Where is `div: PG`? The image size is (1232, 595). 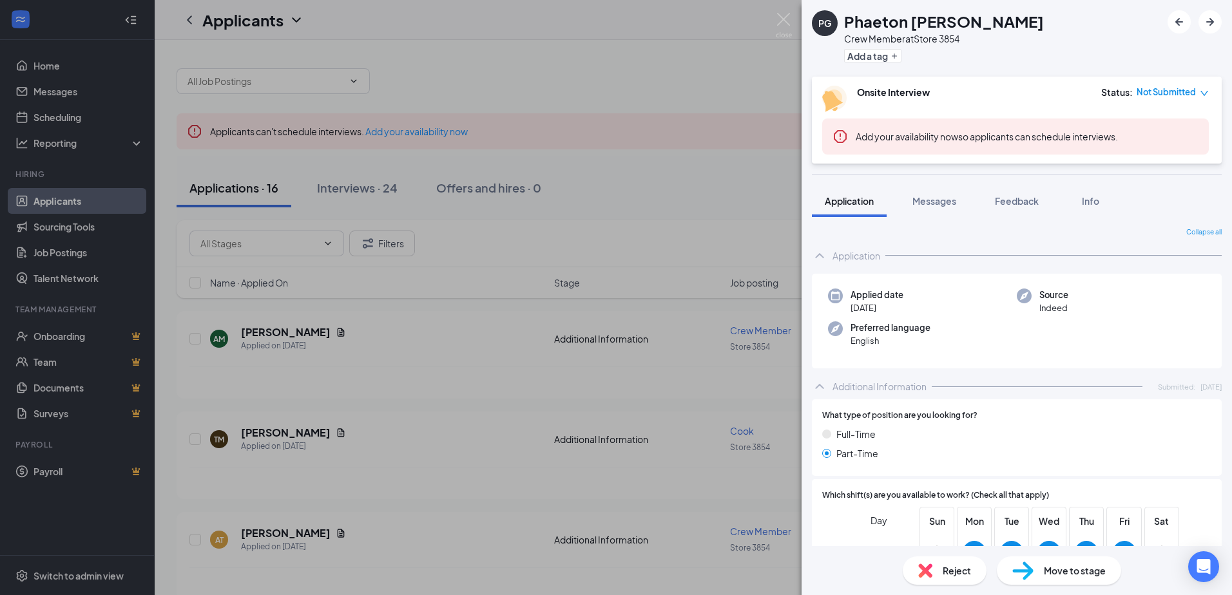
div: PG is located at coordinates (825, 23).